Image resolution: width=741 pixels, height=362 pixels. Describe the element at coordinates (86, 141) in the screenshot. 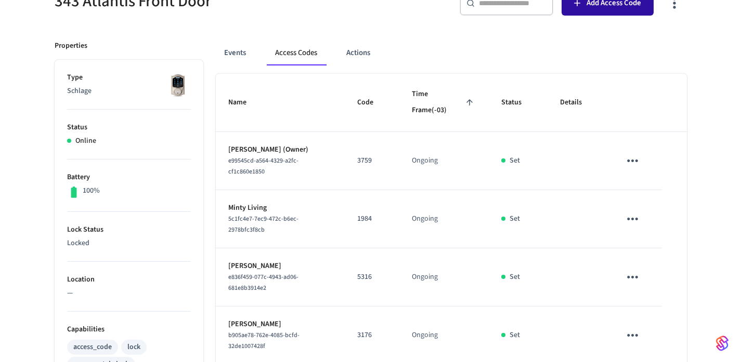

I see `p: Online` at that location.